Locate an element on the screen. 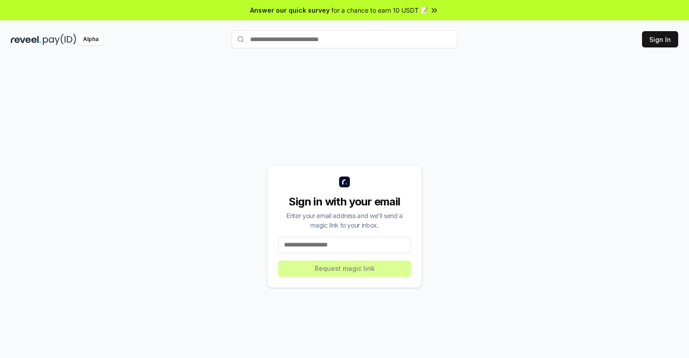 The height and width of the screenshot is (358, 689). img: pay_id is located at coordinates (60, 39).